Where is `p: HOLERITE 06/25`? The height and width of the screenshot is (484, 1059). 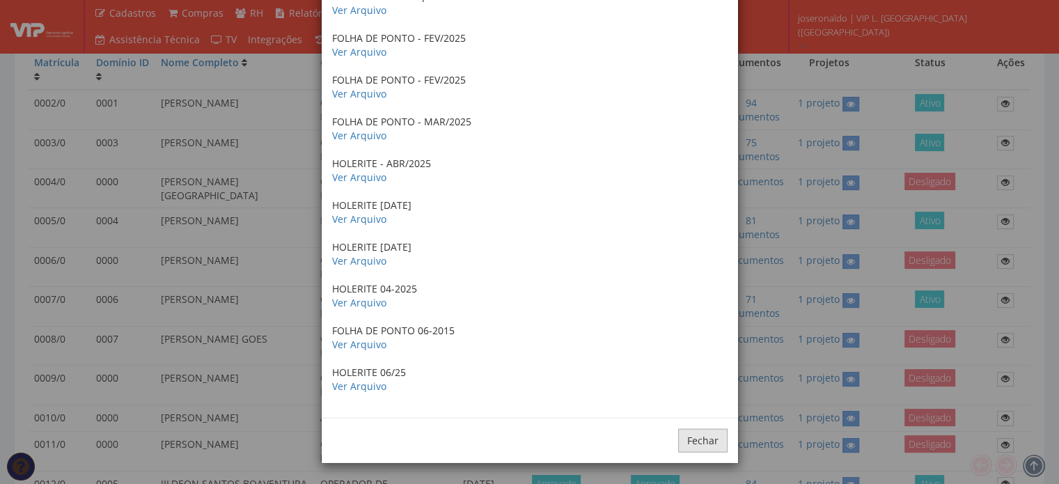 p: HOLERITE 06/25 is located at coordinates (530, 380).